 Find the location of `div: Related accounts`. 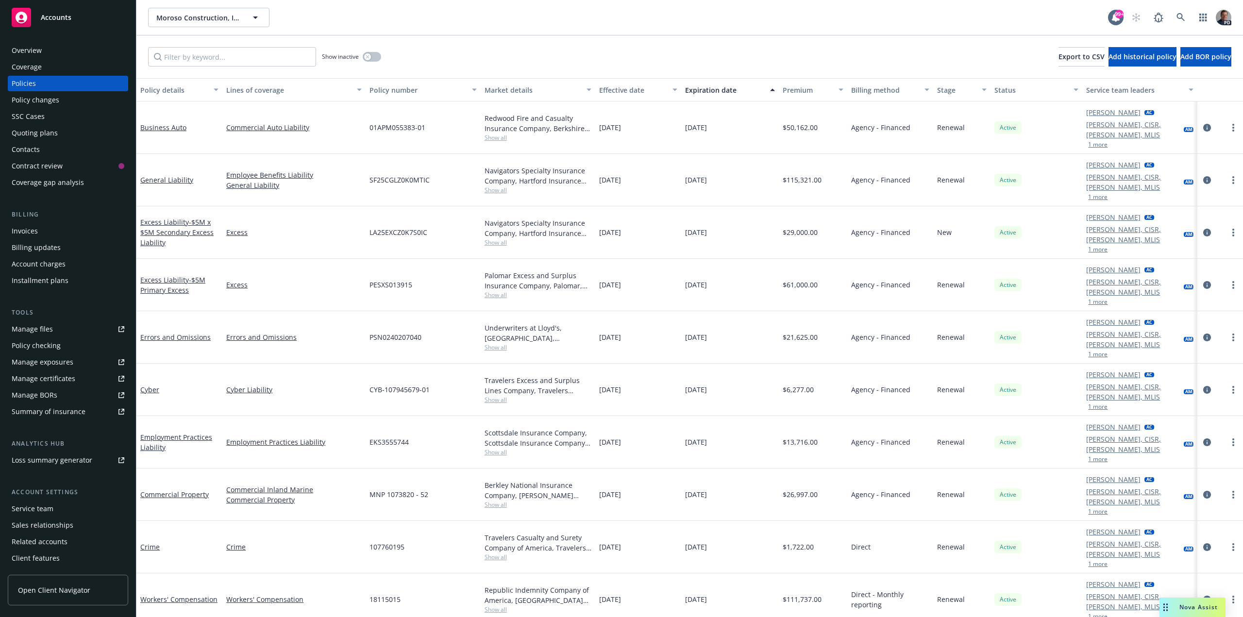

div: Related accounts is located at coordinates (39, 542).